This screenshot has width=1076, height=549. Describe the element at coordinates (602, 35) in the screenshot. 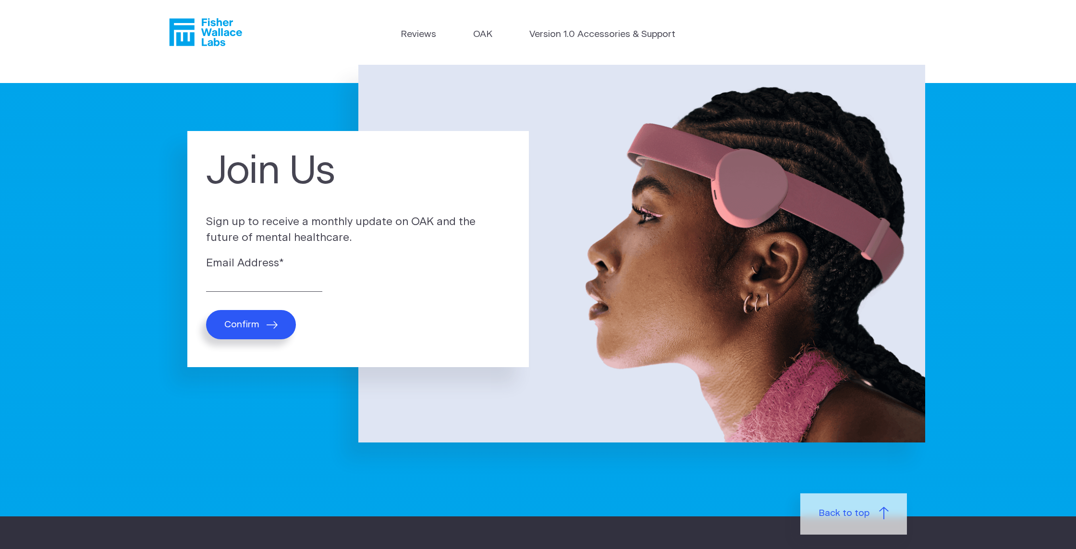

I see `a: Version 1.0 Accessories & Support` at that location.